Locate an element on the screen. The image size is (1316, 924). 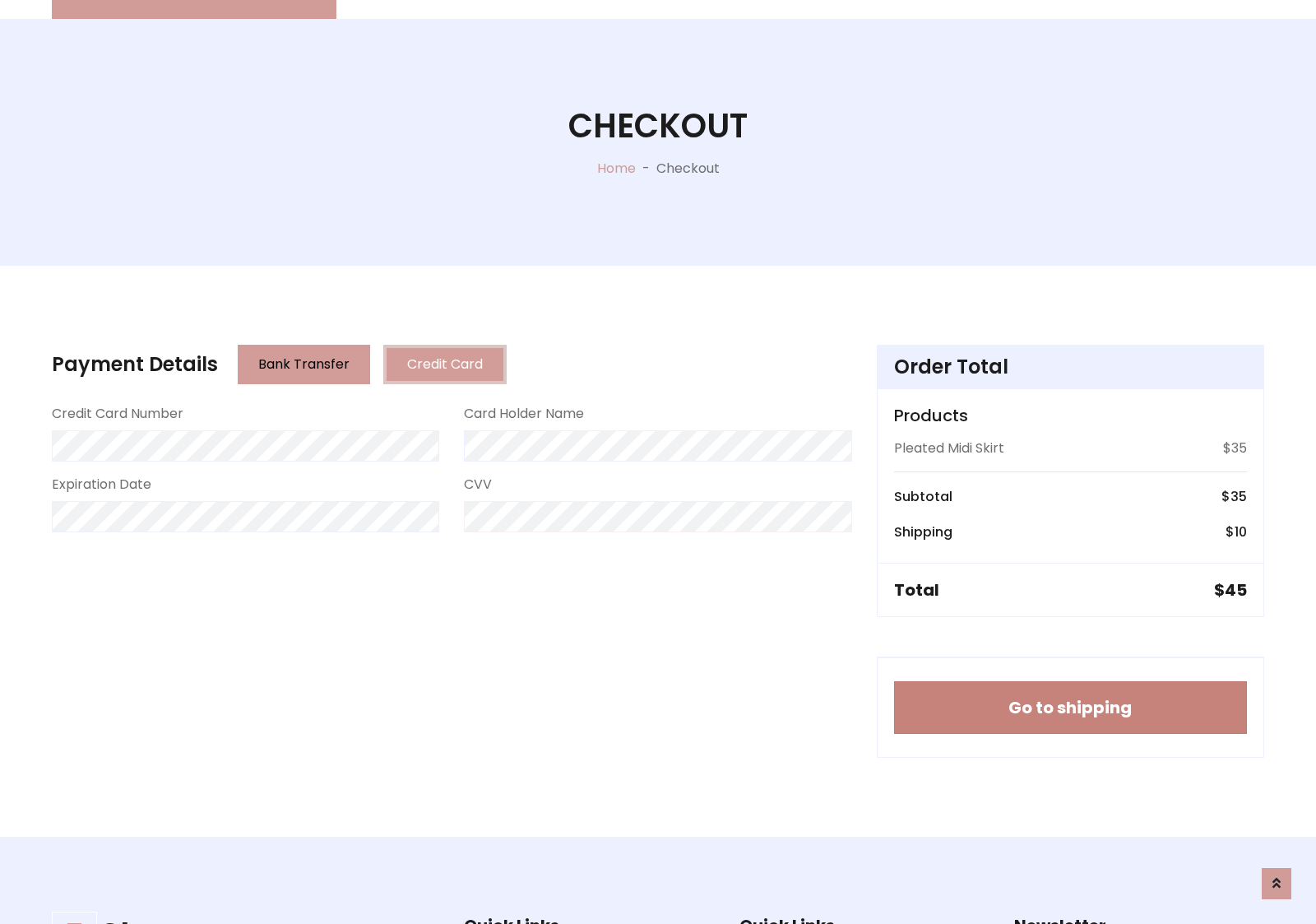
h4: Order Total is located at coordinates (1069, 366).